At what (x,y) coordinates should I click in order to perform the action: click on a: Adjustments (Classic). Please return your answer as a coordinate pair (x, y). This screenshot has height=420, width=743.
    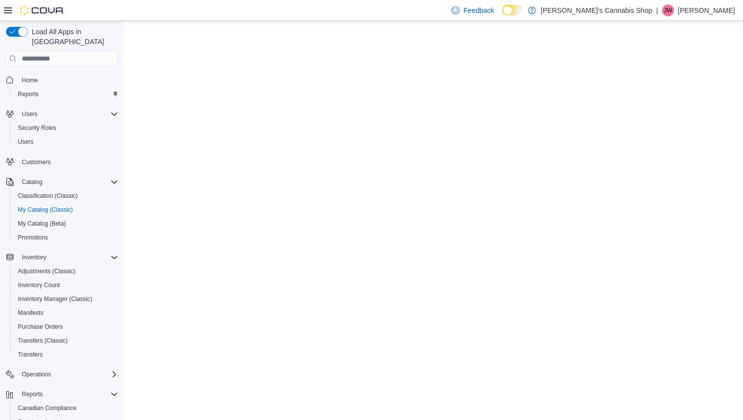
    Looking at the image, I should click on (47, 272).